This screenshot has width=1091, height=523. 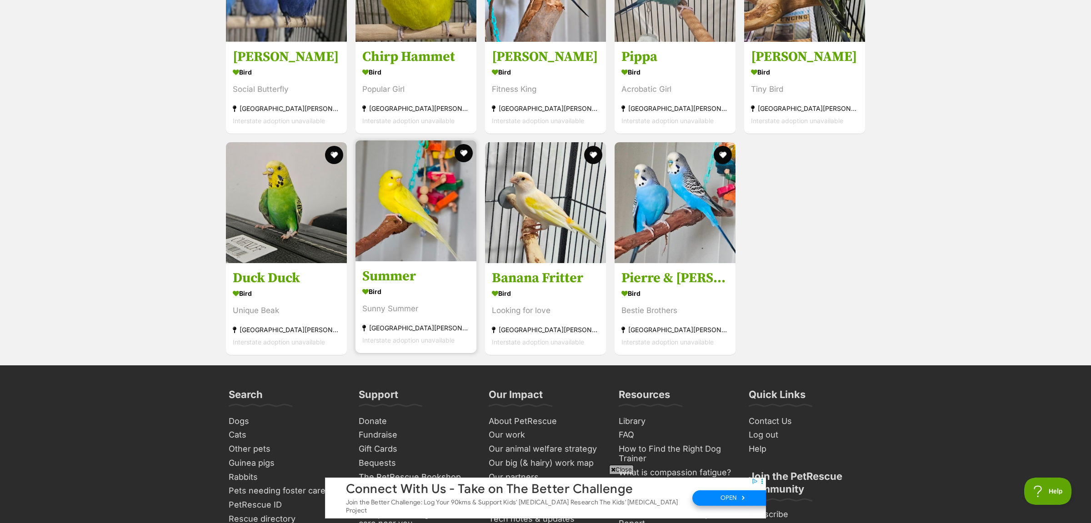 What do you see at coordinates (545, 421) in the screenshot?
I see `a: About PetRescue` at bounding box center [545, 421].